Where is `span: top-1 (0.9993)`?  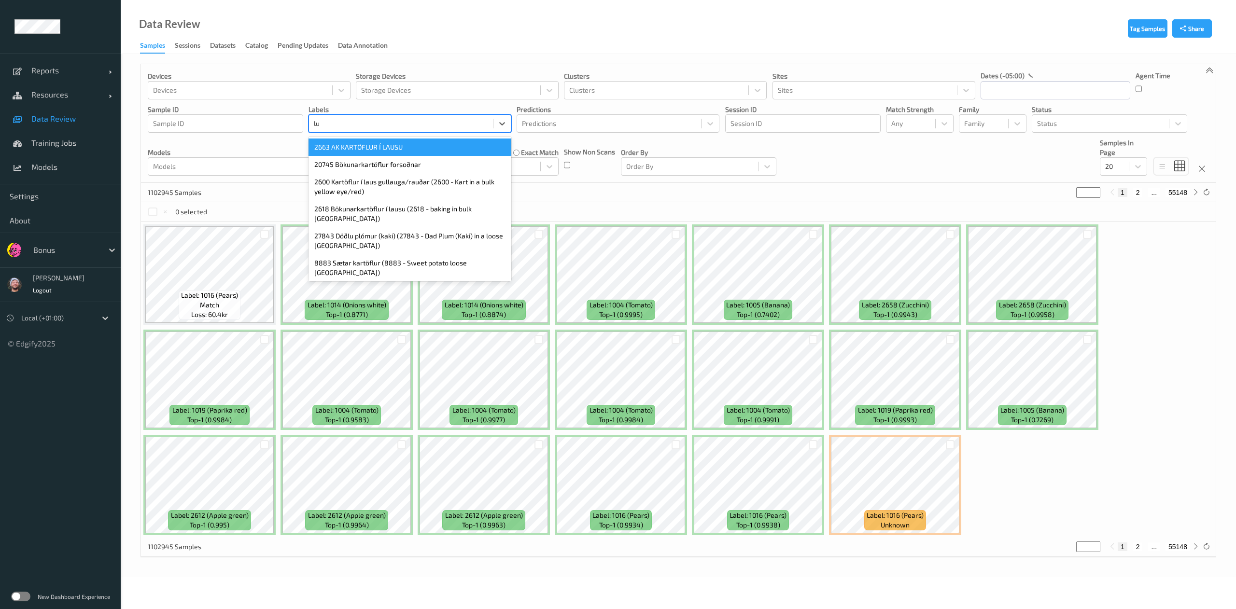
span: top-1 (0.9993) is located at coordinates (895, 420).